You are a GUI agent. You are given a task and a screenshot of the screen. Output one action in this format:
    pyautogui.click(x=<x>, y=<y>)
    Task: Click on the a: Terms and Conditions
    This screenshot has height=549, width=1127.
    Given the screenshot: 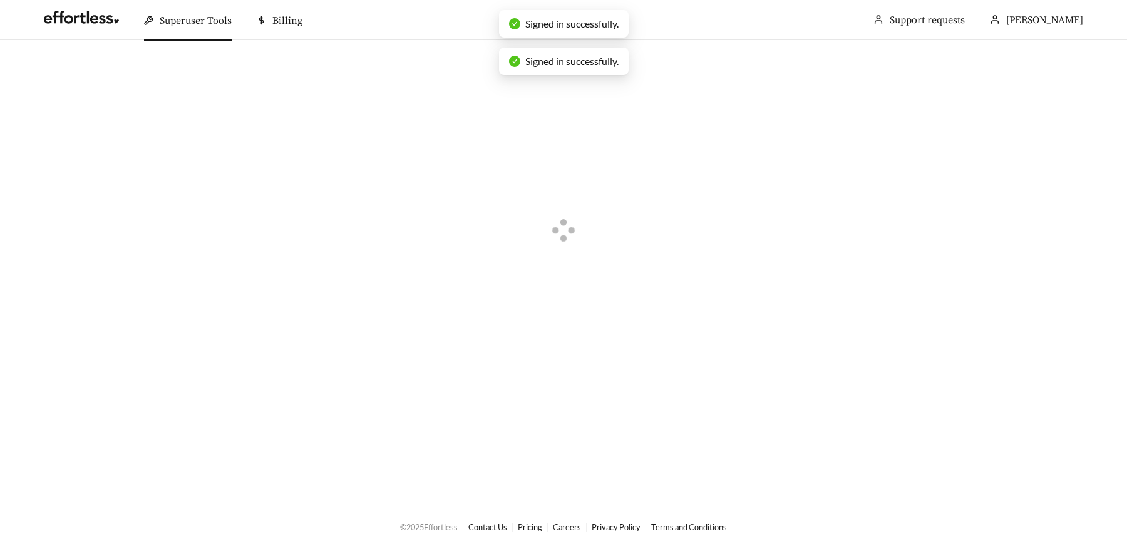 What is the action you would take?
    pyautogui.click(x=689, y=527)
    